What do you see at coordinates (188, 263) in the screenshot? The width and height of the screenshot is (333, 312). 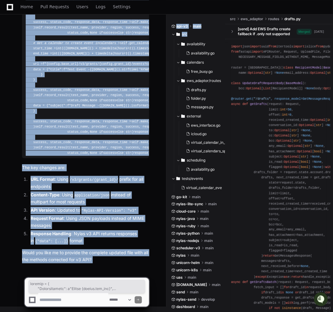 I see `span: unicorn-helm` at bounding box center [188, 263].